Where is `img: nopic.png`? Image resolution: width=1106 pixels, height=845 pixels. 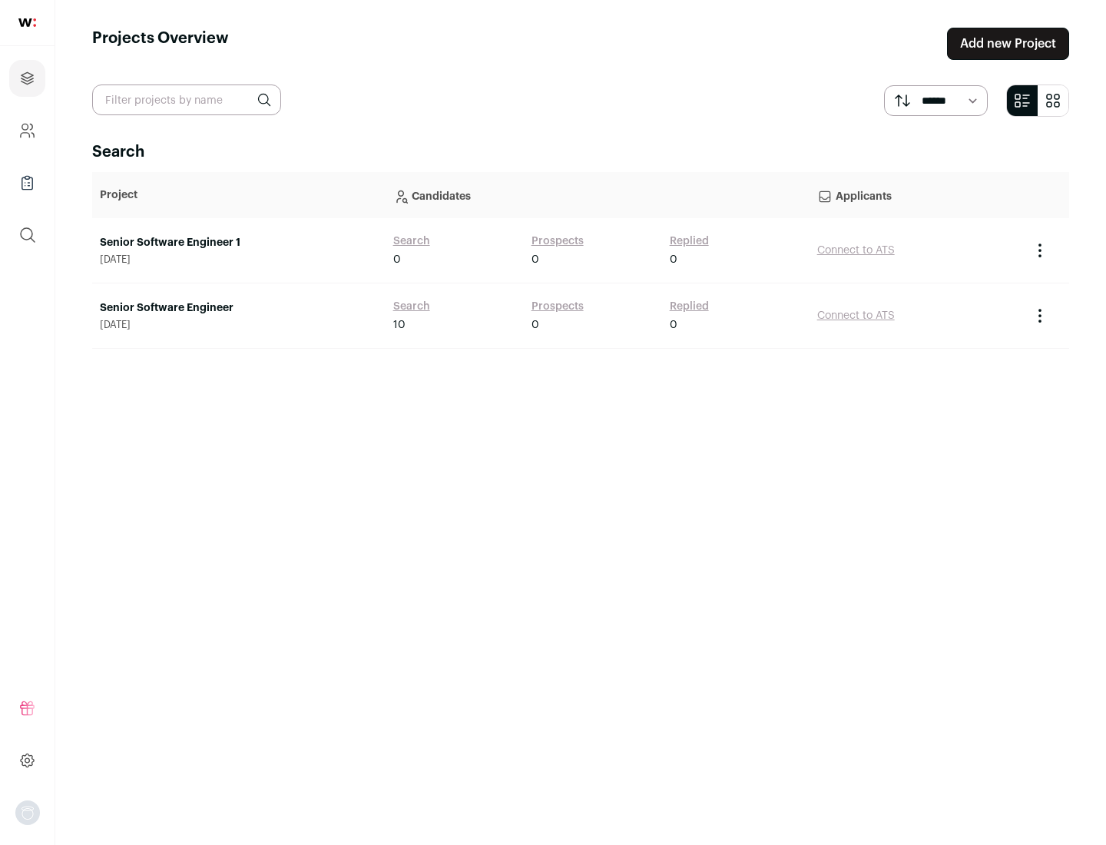
img: nopic.png is located at coordinates (28, 813).